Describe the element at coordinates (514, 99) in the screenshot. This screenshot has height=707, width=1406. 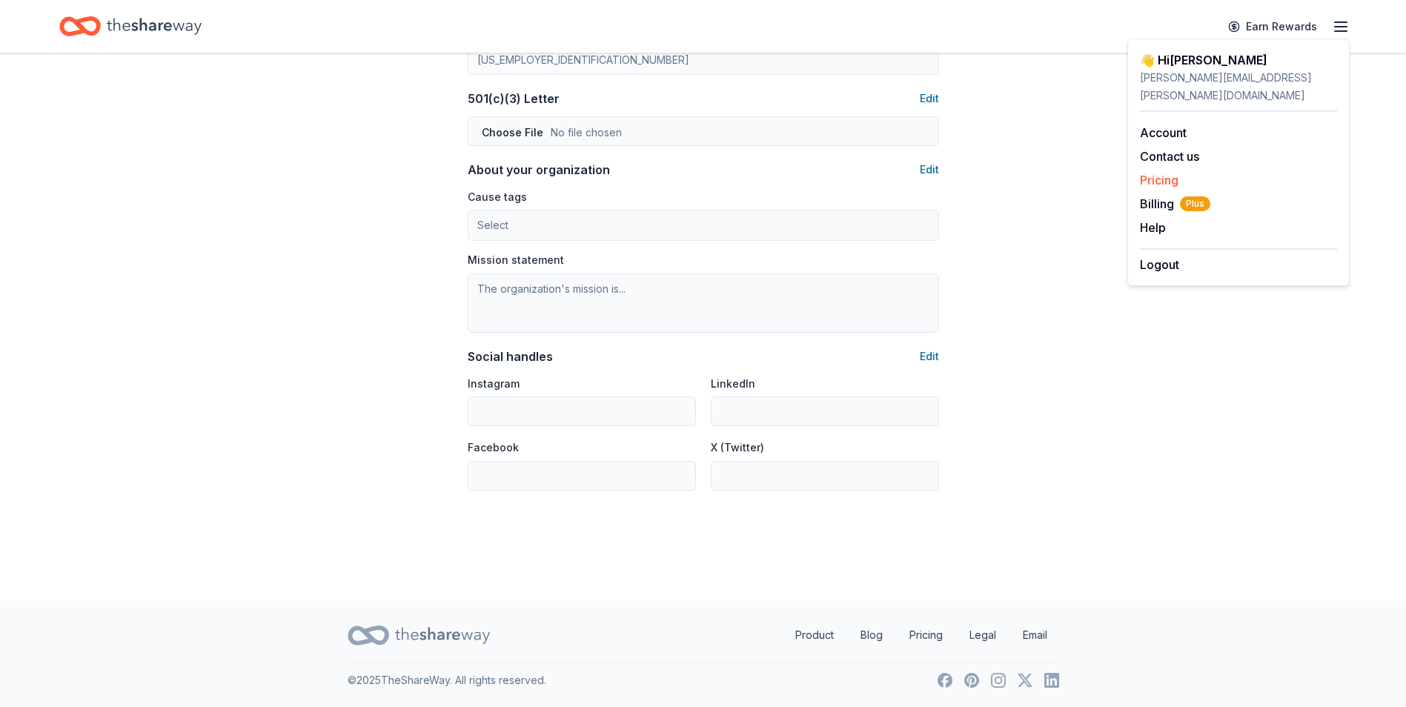
I see `div: 501(c)(3) Letter` at that location.